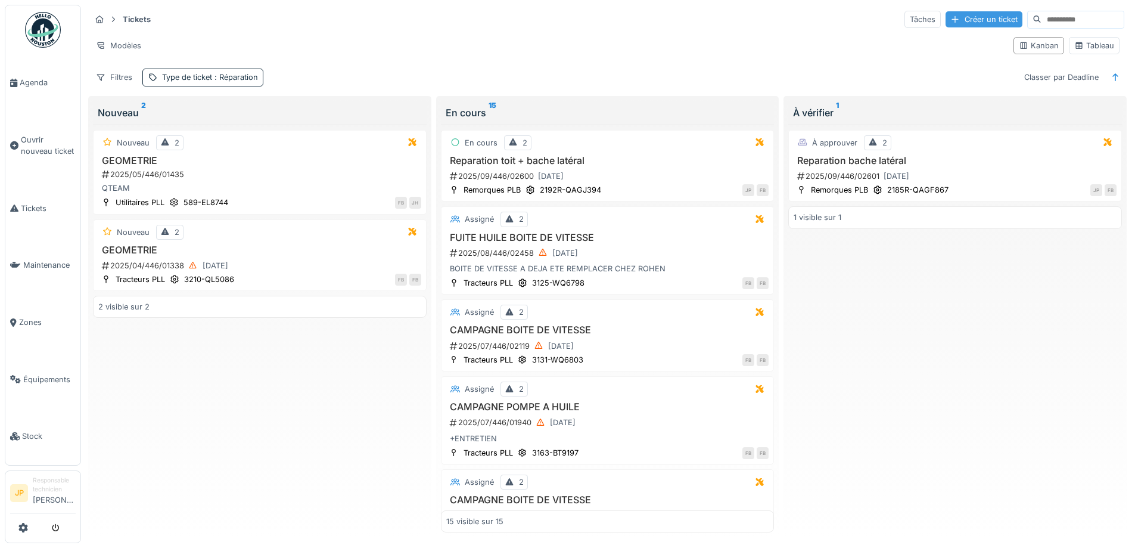 The width and height of the screenshot is (1135, 548). Describe the element at coordinates (415, 203) in the screenshot. I see `div: JH` at that location.